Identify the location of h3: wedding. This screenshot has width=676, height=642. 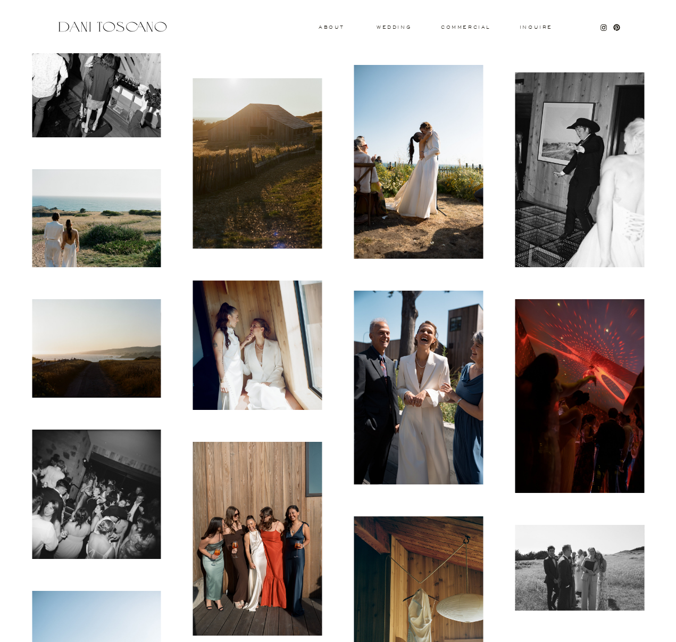
(394, 27).